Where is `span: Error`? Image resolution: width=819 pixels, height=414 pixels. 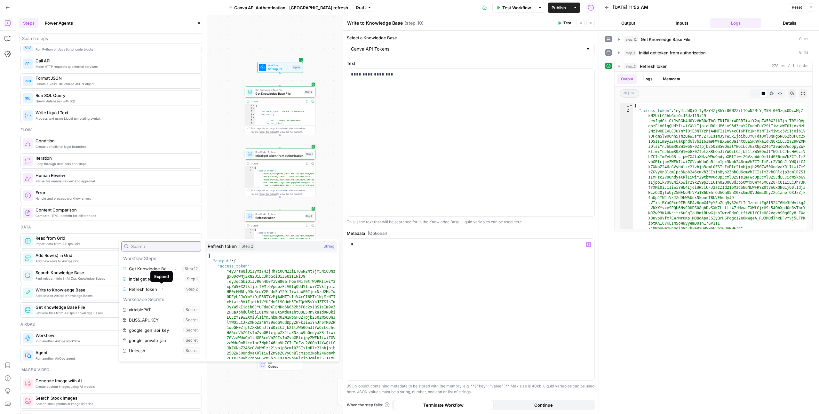 span: Error is located at coordinates (116, 192).